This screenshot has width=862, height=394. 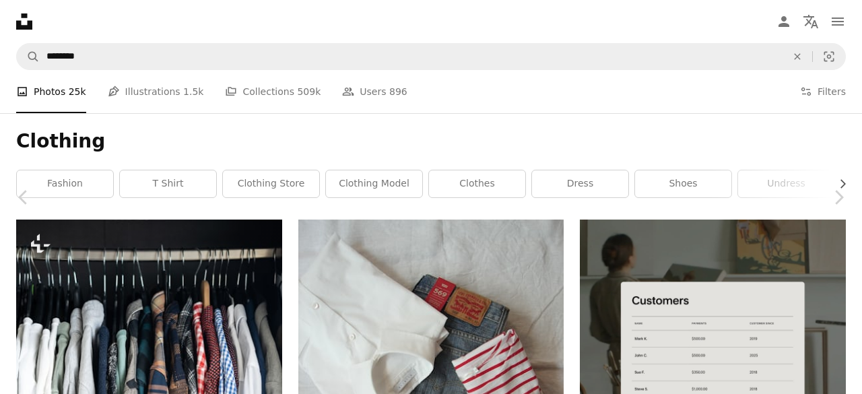 What do you see at coordinates (273, 92) in the screenshot?
I see `a: Collections 509k` at bounding box center [273, 92].